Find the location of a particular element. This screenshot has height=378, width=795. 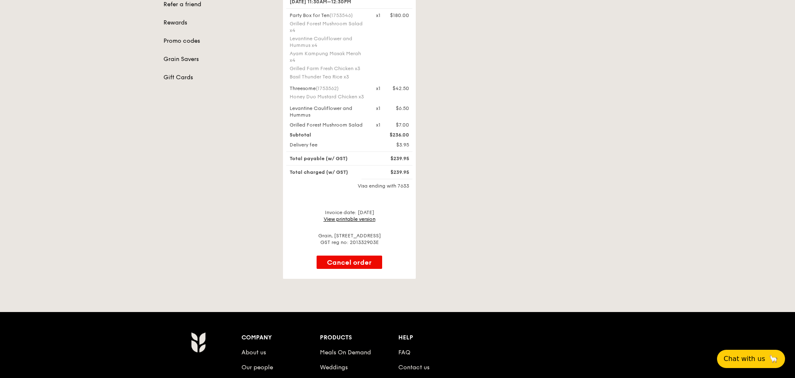

a: Meals On Demand is located at coordinates (345, 352).